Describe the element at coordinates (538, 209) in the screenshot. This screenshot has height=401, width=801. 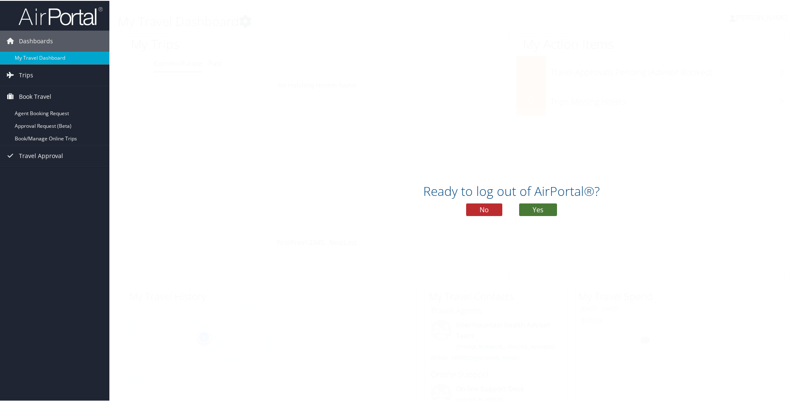
I see `button: Yes` at that location.